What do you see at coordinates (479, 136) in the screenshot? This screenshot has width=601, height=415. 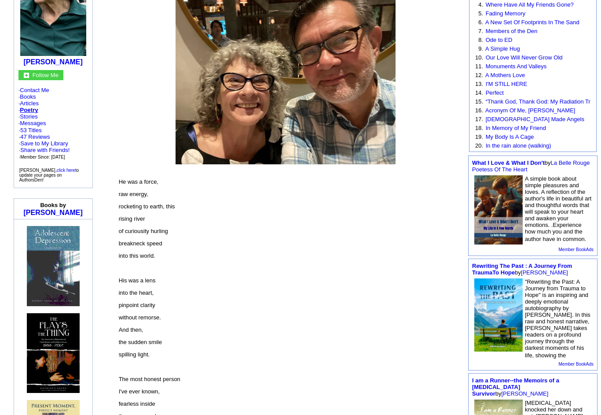 I see `font: 19.` at bounding box center [479, 136].